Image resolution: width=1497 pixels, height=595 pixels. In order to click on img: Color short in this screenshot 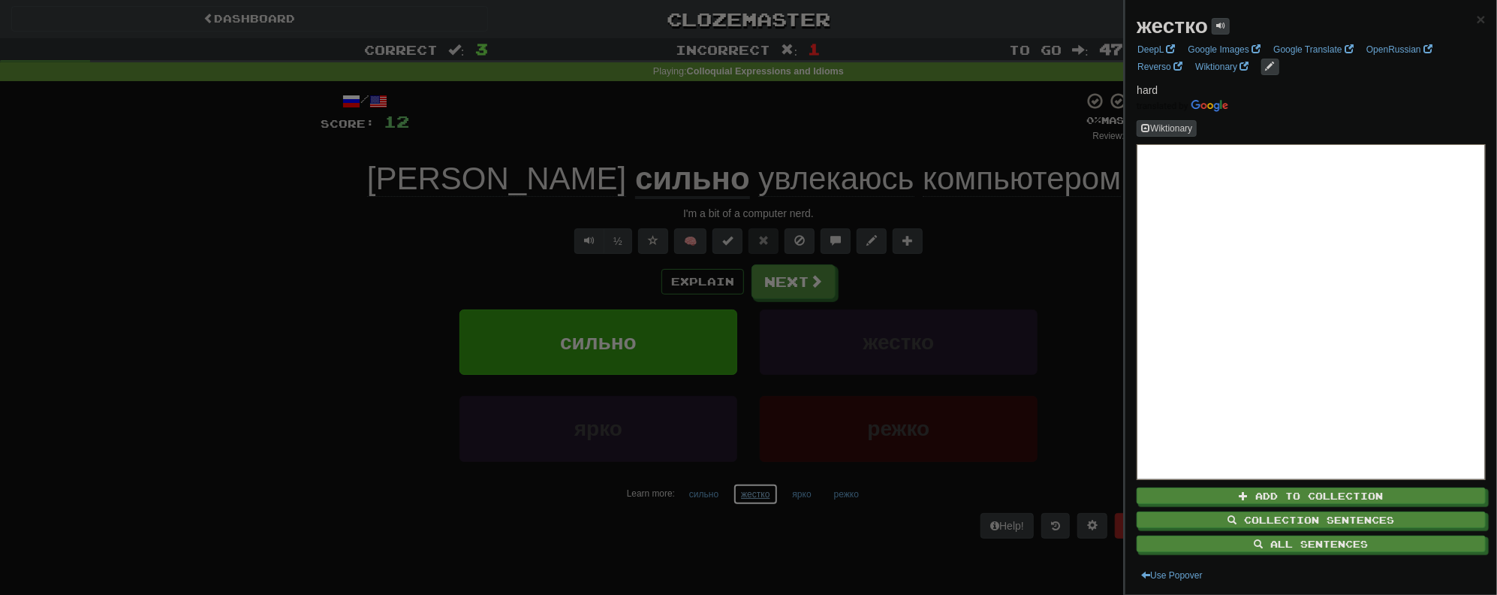, I will do `click(1183, 106)`.